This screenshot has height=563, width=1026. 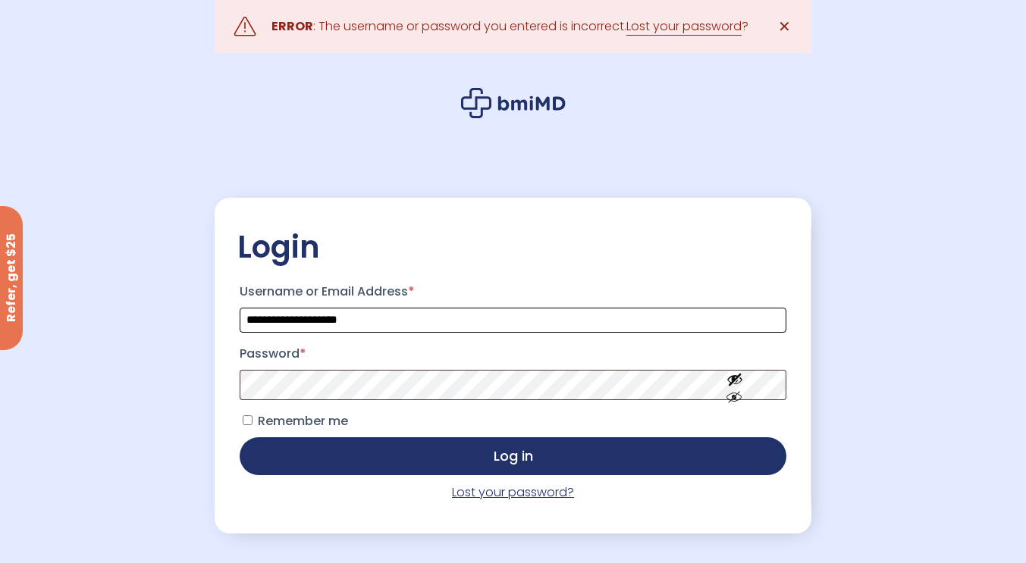 I want to click on strong: ERROR, so click(x=292, y=26).